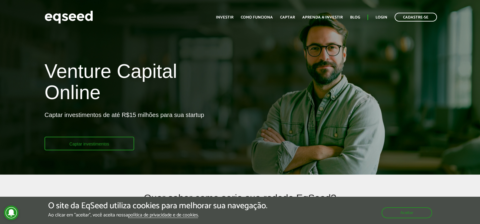 This screenshot has width=480, height=224. I want to click on a: Cadastre-se, so click(416, 17).